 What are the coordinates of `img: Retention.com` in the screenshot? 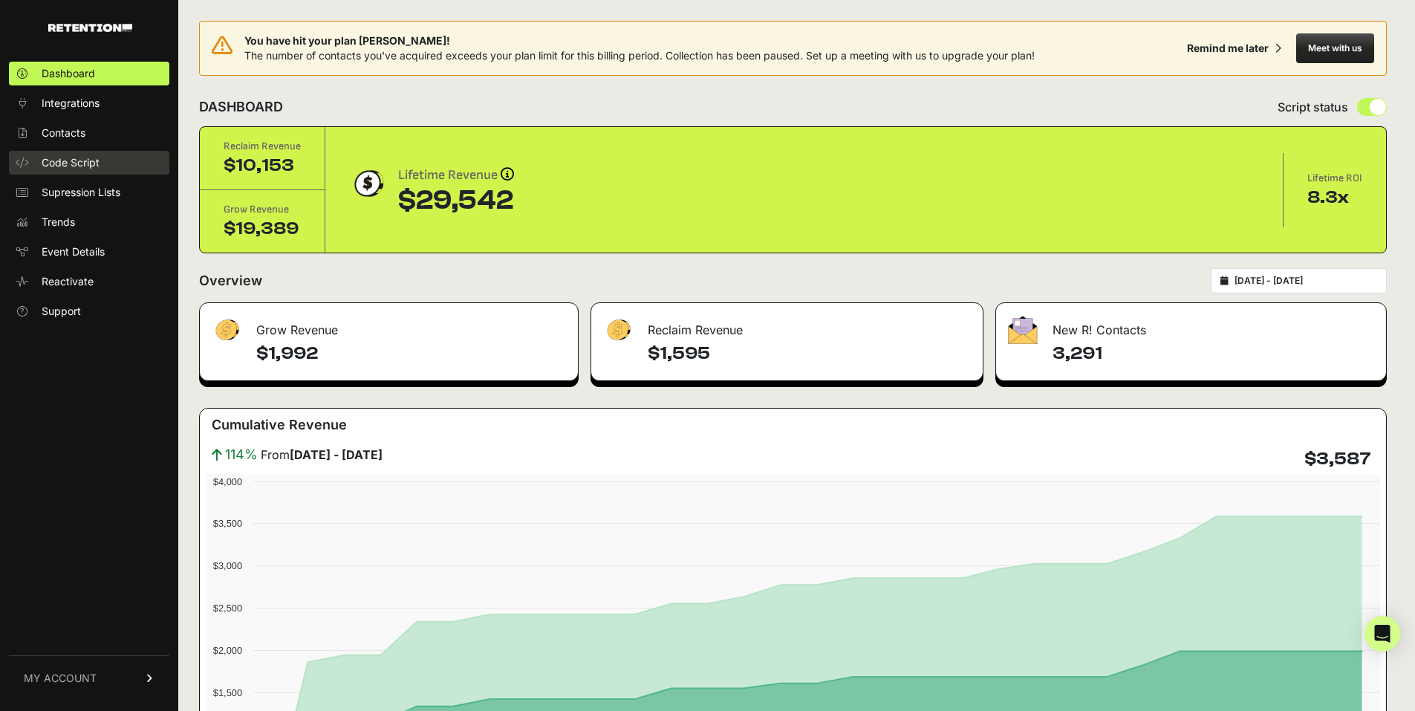 It's located at (90, 27).